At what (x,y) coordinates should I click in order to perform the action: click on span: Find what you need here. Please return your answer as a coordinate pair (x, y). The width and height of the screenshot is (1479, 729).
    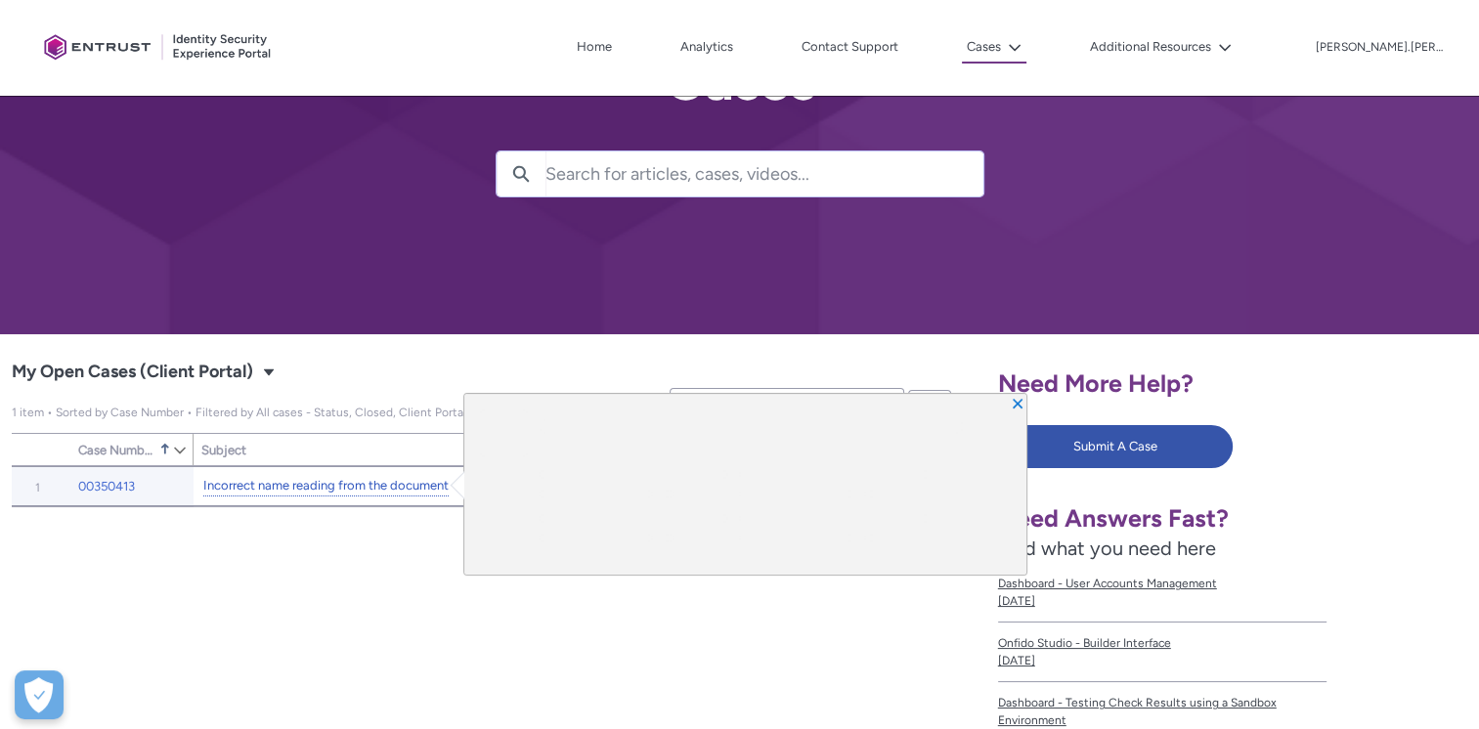
    Looking at the image, I should click on (1107, 548).